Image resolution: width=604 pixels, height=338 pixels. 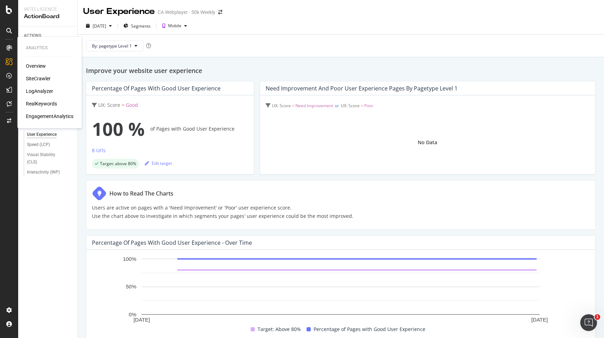 What do you see at coordinates (48, 16) in the screenshot?
I see `div: ActionBoard` at bounding box center [48, 16].